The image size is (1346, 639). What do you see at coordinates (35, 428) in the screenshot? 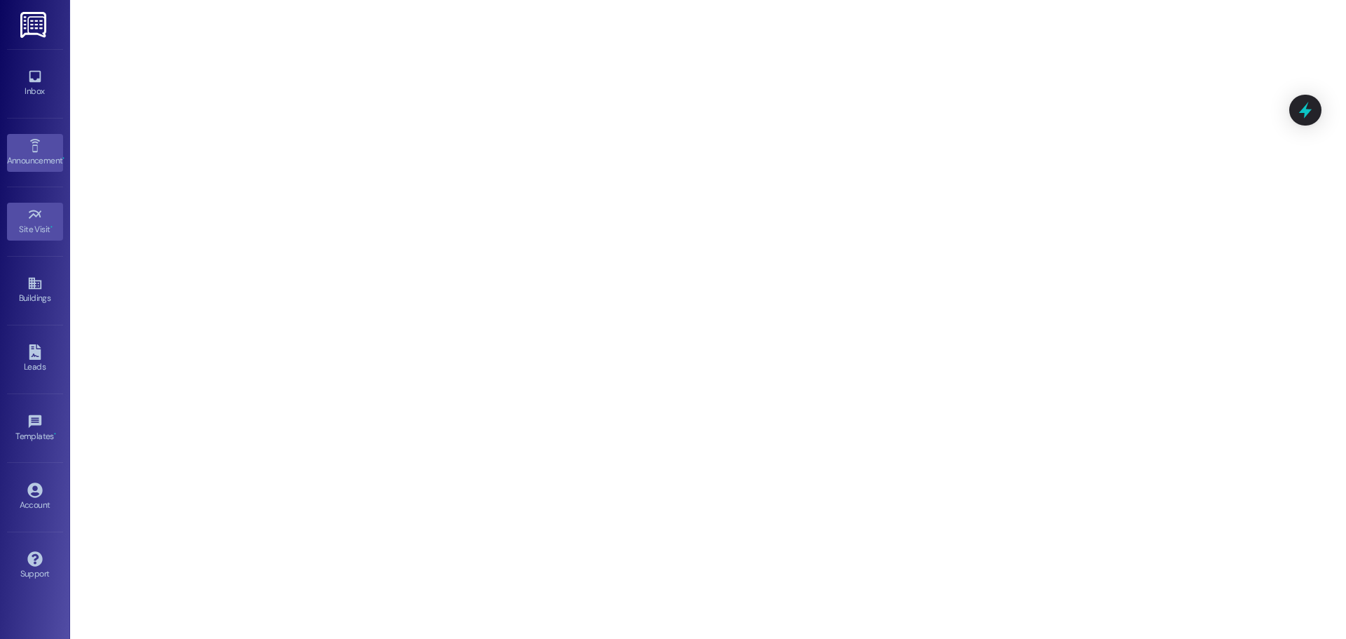
I see `a: Templates •` at bounding box center [35, 428].